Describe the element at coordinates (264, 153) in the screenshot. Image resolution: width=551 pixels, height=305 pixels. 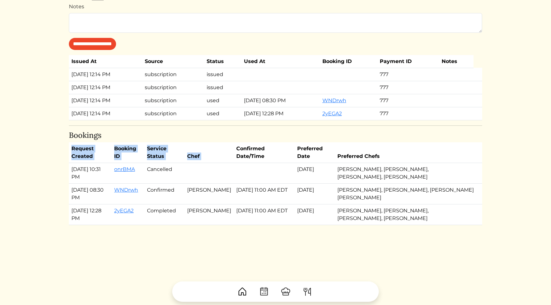
I see `th: Confirmed Date/Time` at that location.